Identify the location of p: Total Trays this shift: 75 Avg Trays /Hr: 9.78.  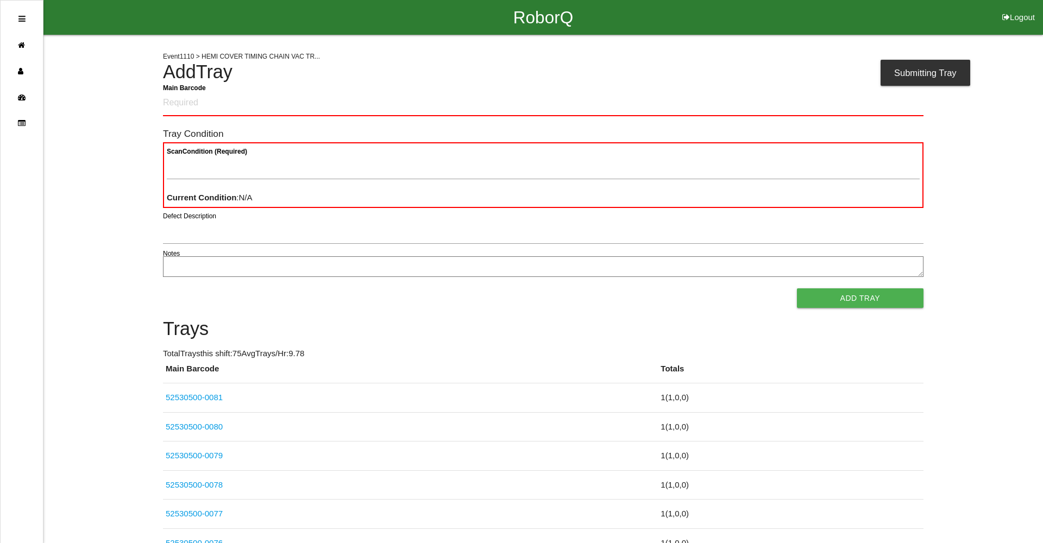
(543, 354).